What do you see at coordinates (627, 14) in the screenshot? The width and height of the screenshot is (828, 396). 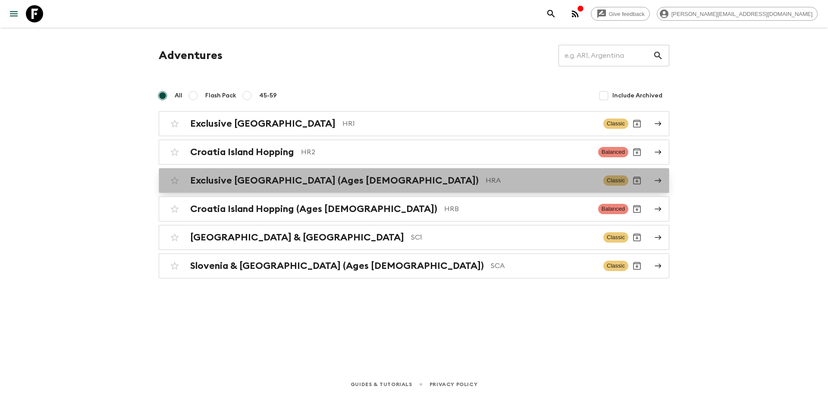 I see `span: Give feedback` at bounding box center [627, 14].